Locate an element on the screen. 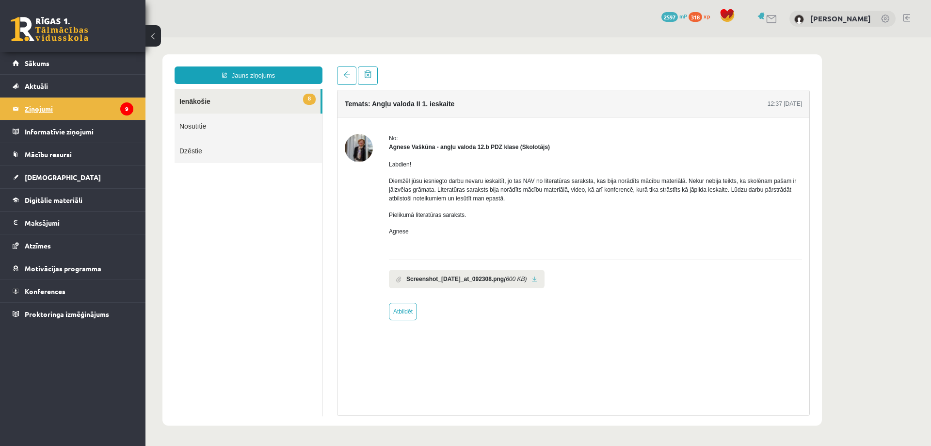  span: Digitālie materiāli is located at coordinates (53, 200).